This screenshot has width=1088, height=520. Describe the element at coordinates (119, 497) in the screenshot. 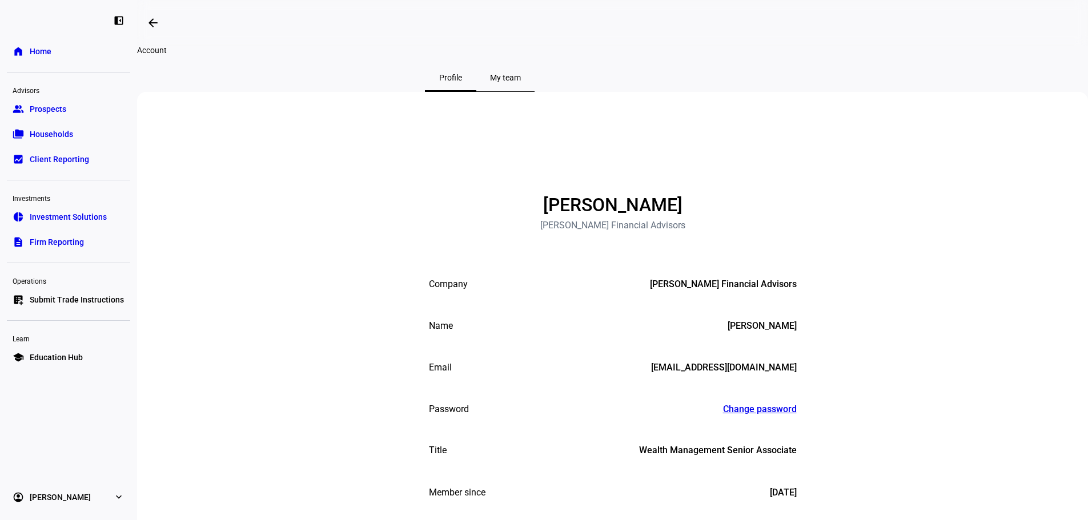

I see `eth-mat-symbol: expand_more` at that location.